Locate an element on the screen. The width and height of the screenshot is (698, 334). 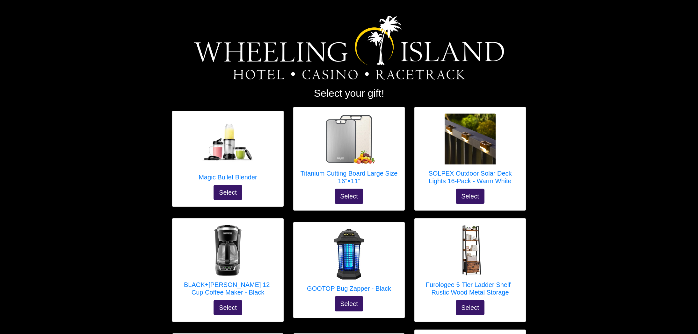
img: Logo is located at coordinates (349, 48).